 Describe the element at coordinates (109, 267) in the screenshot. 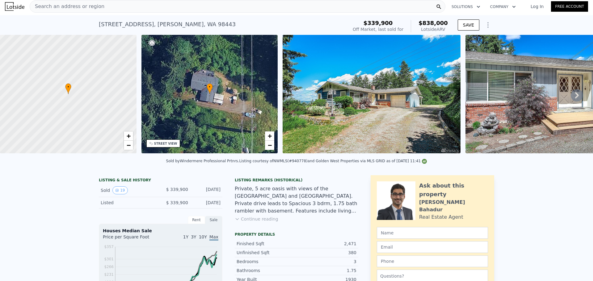

I see `tspan: $266` at that location.